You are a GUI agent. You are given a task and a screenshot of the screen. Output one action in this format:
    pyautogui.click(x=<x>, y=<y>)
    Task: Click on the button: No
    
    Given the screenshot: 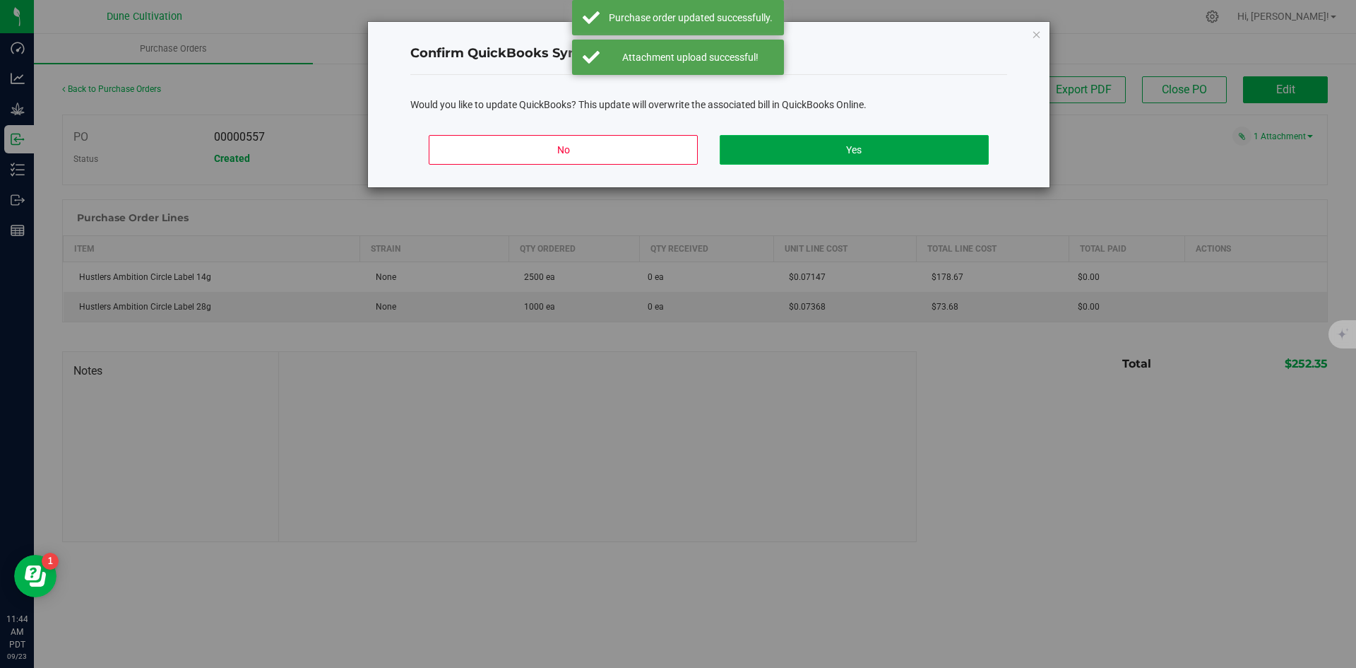 What is the action you would take?
    pyautogui.click(x=563, y=150)
    